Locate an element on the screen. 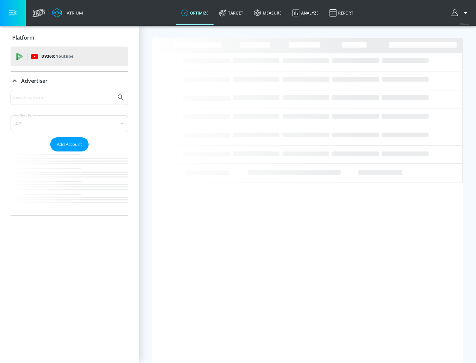 This screenshot has width=476, height=363. a: measure is located at coordinates (268, 13).